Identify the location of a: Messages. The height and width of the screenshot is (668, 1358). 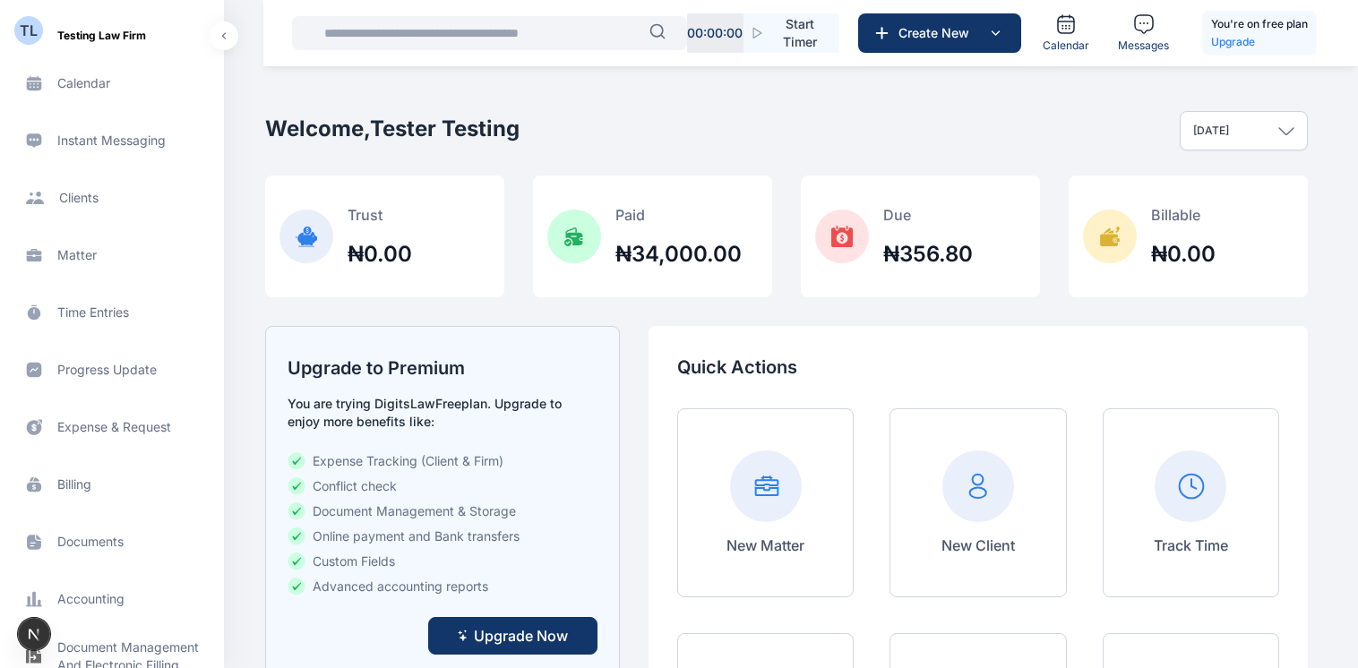
(1143, 33).